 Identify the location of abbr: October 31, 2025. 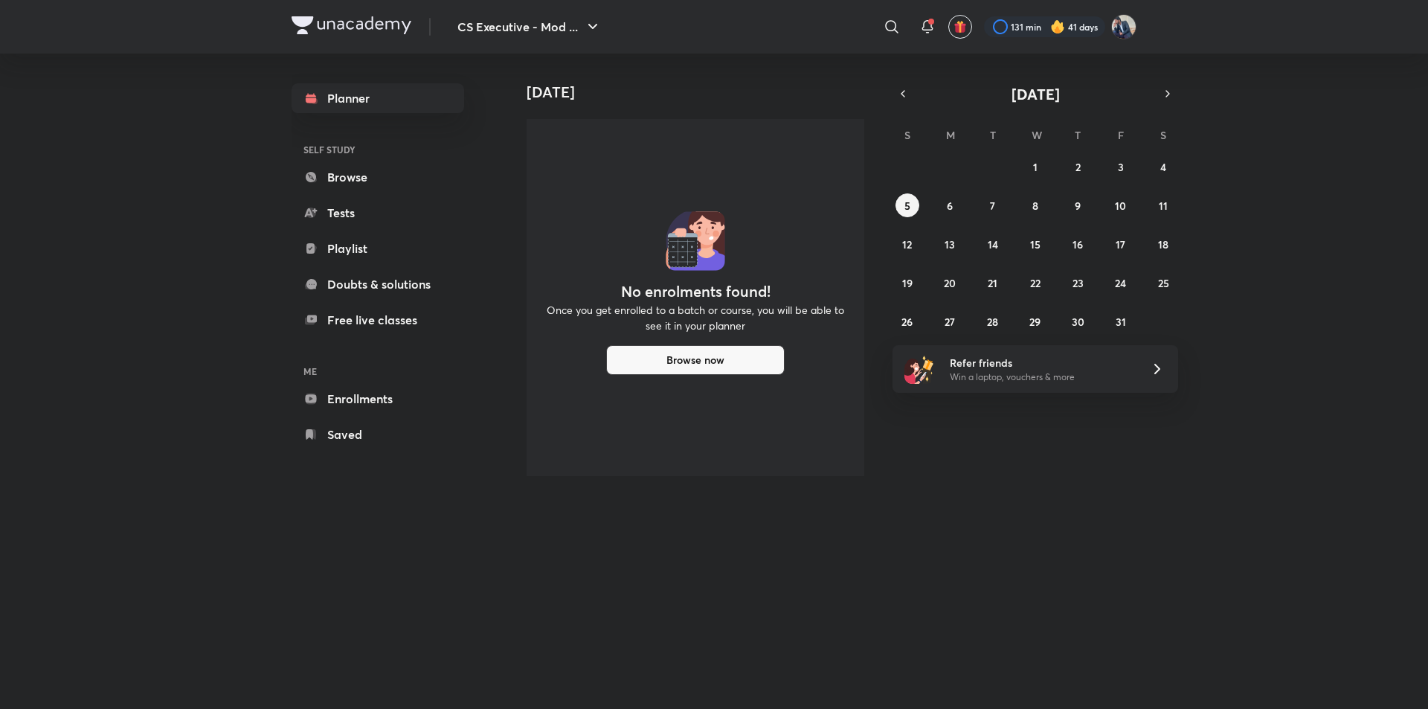
(1121, 321).